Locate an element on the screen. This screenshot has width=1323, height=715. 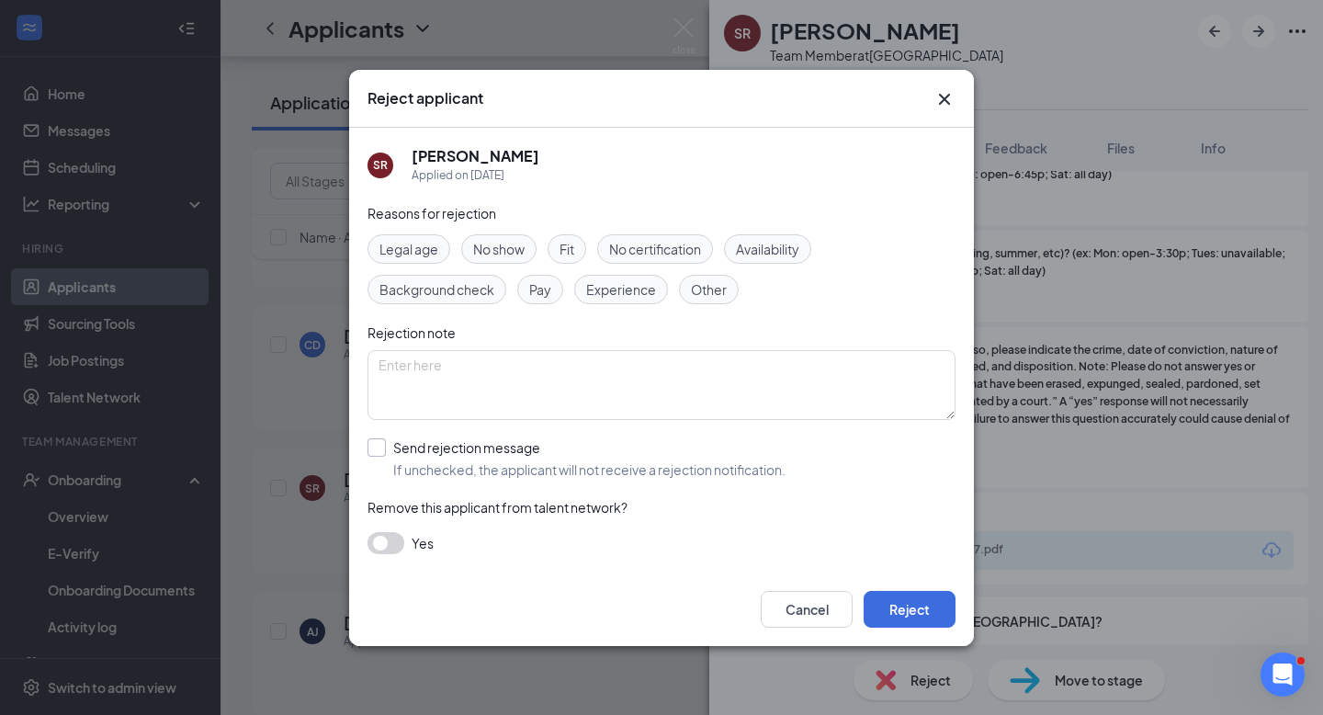
span: No show is located at coordinates (499, 249).